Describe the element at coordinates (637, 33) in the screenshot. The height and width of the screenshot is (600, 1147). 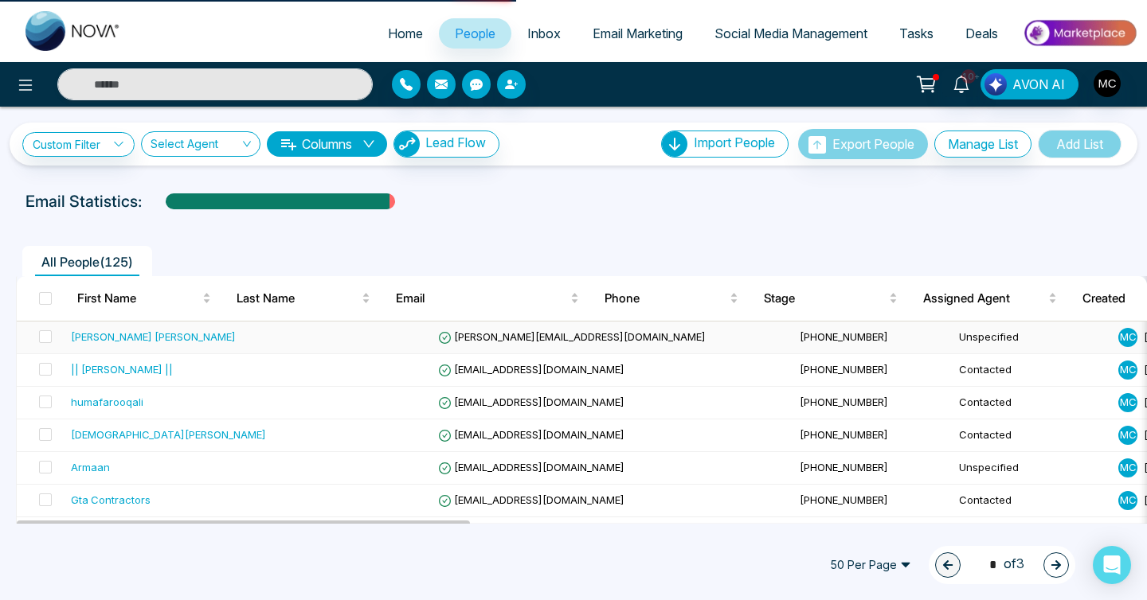
I see `span: Email Marketing` at that location.